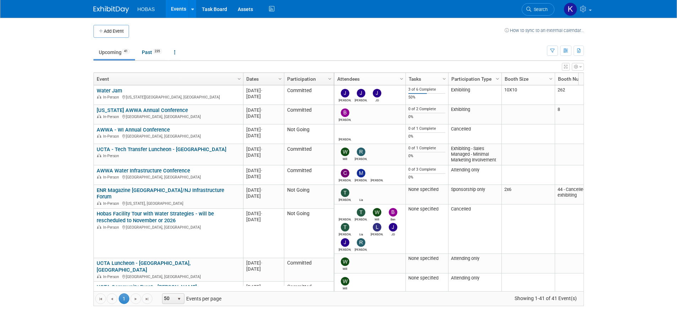 The image size is (677, 336). I want to click on a: Booth Size, so click(527, 79).